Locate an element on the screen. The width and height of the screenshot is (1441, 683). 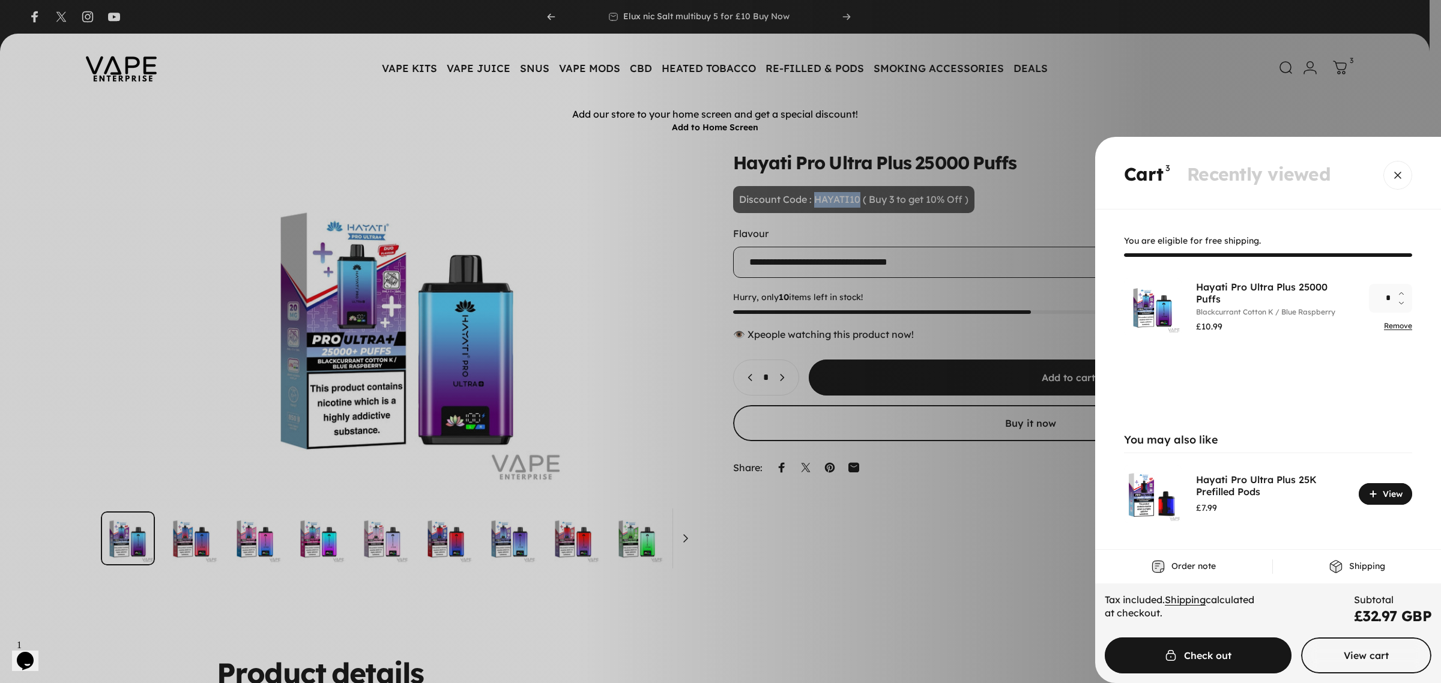
p: You may also like is located at coordinates (1268, 442).